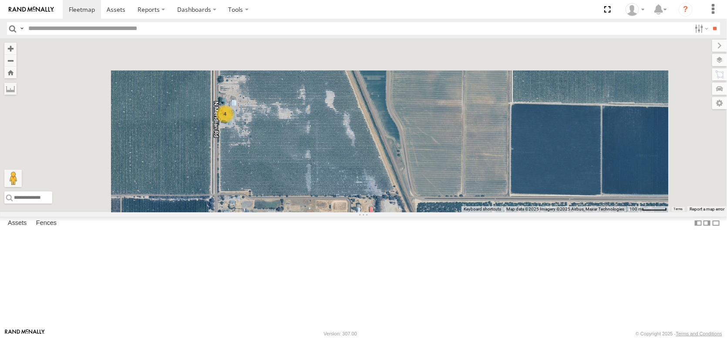 The width and height of the screenshot is (727, 338). I want to click on a: Visit our Website, so click(25, 334).